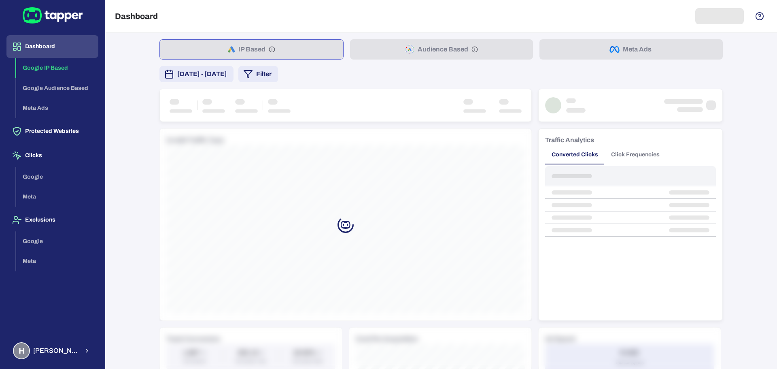 The width and height of the screenshot is (777, 369). Describe the element at coordinates (52, 46) in the screenshot. I see `a: Dashboard` at that location.